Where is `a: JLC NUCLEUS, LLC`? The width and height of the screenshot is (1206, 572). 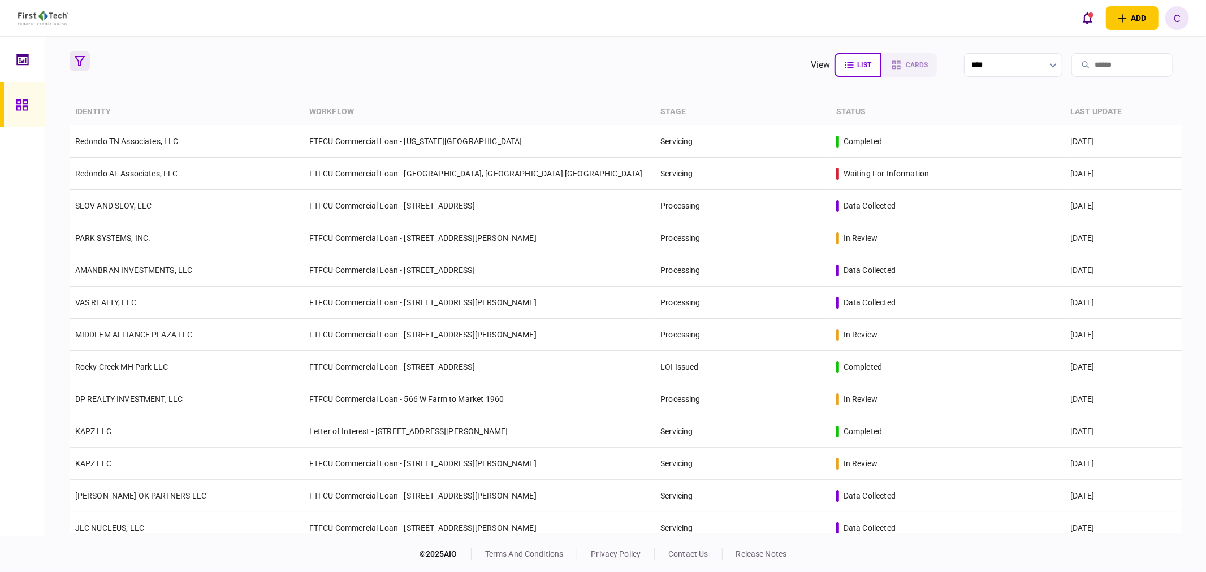 a: JLC NUCLEUS, LLC is located at coordinates (110, 528).